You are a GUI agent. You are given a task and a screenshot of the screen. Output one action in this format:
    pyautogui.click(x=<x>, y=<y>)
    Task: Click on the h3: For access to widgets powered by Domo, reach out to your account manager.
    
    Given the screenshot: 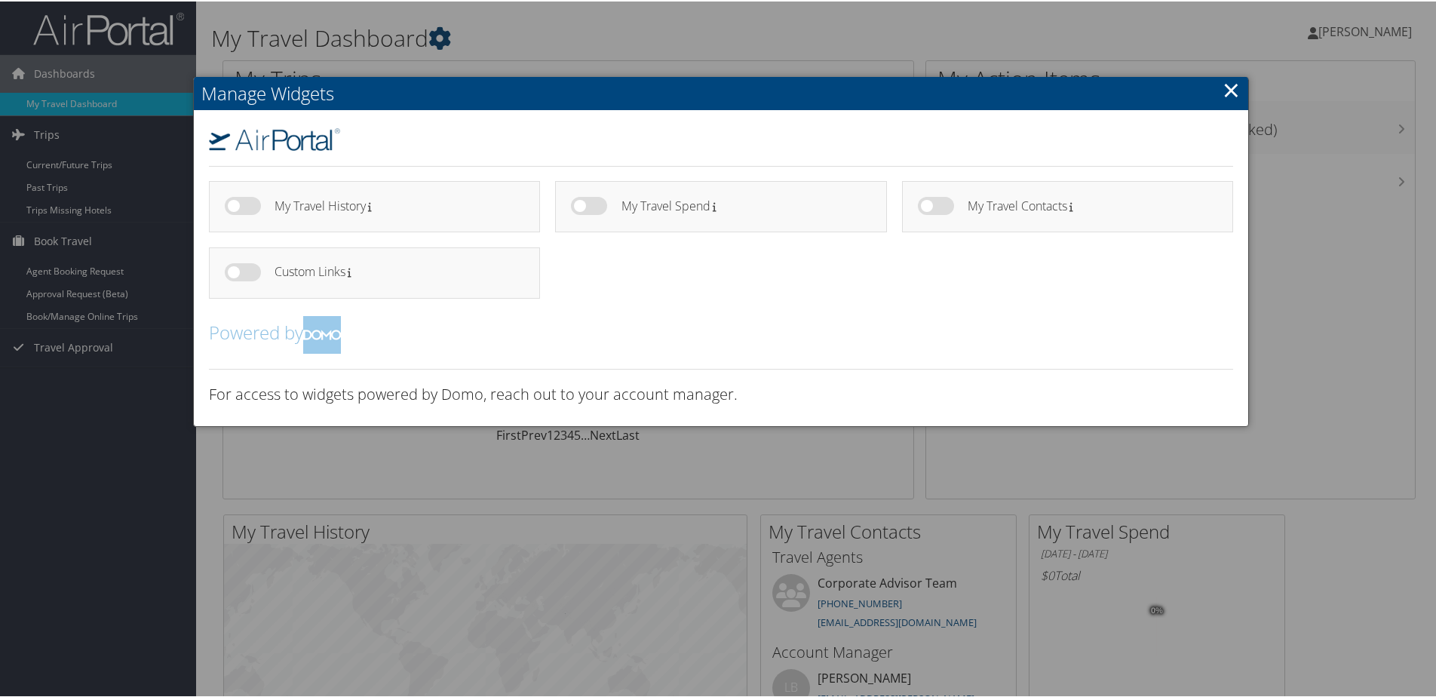 What is the action you would take?
    pyautogui.click(x=721, y=393)
    